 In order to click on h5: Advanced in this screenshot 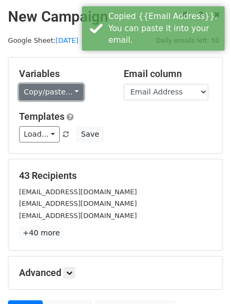, I will do `click(115, 273)`.